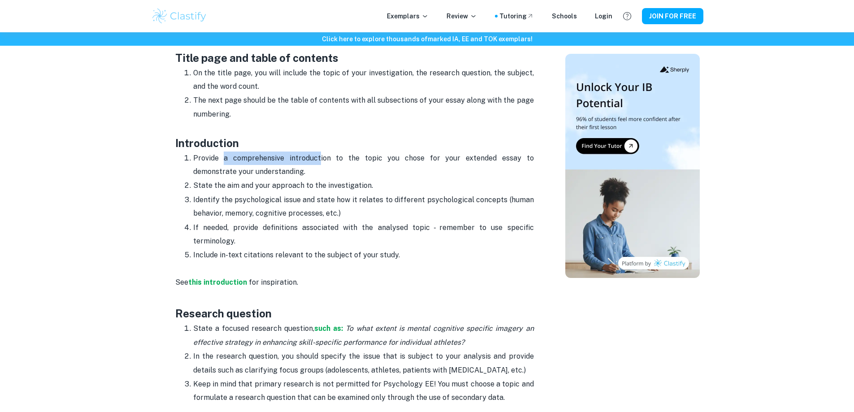 The height and width of the screenshot is (412, 854). I want to click on i: To what extent is mental cognitive specific imagery an effective strategy in enhancing skill-spec..., so click(364, 335).